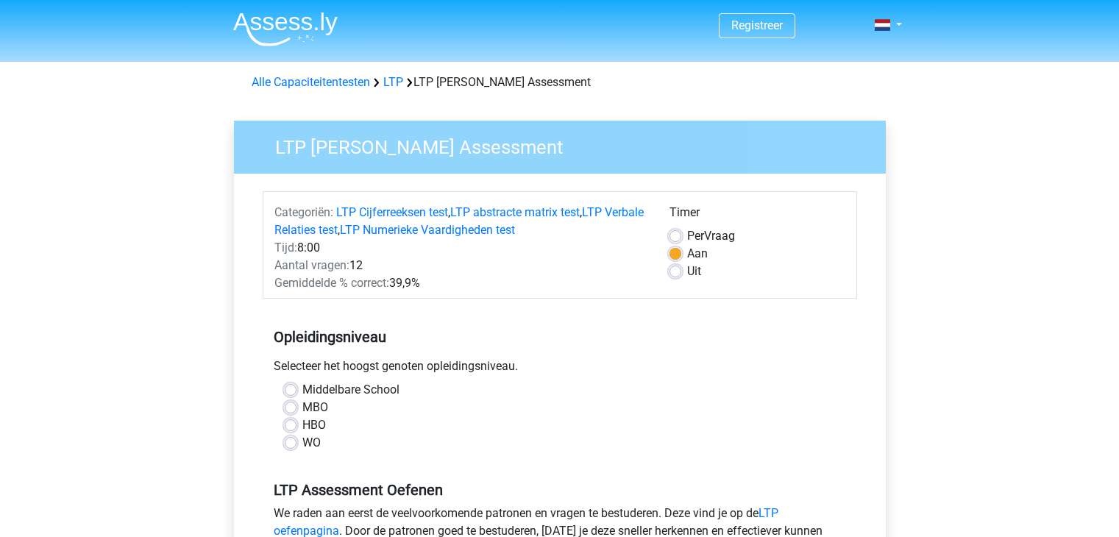 The width and height of the screenshot is (1119, 537). Describe the element at coordinates (332, 283) in the screenshot. I see `span: Gemiddelde % correct:` at that location.